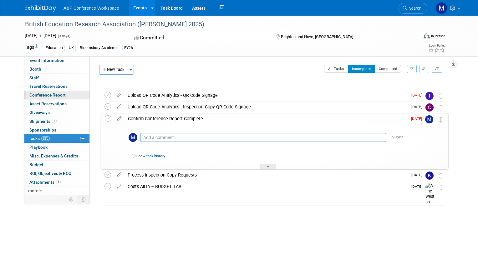  I want to click on button: New Task, so click(114, 70).